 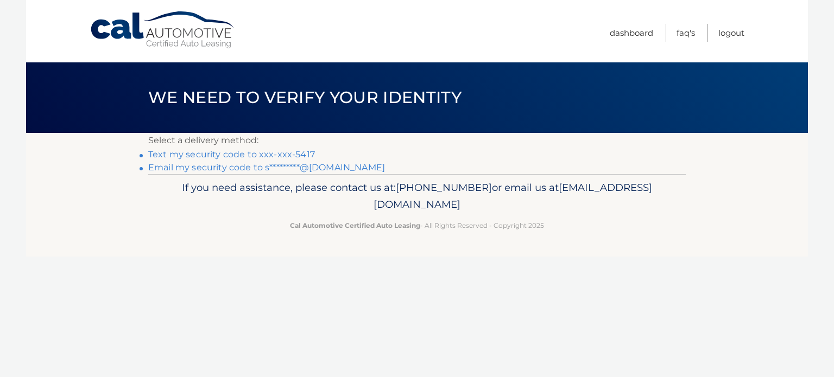 I want to click on p: - All Rights Reserved - Copyright 2025, so click(x=417, y=225).